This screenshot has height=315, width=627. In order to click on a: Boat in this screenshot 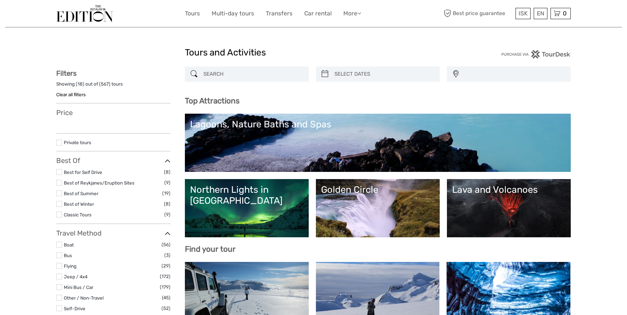, I will do `click(69, 245)`.